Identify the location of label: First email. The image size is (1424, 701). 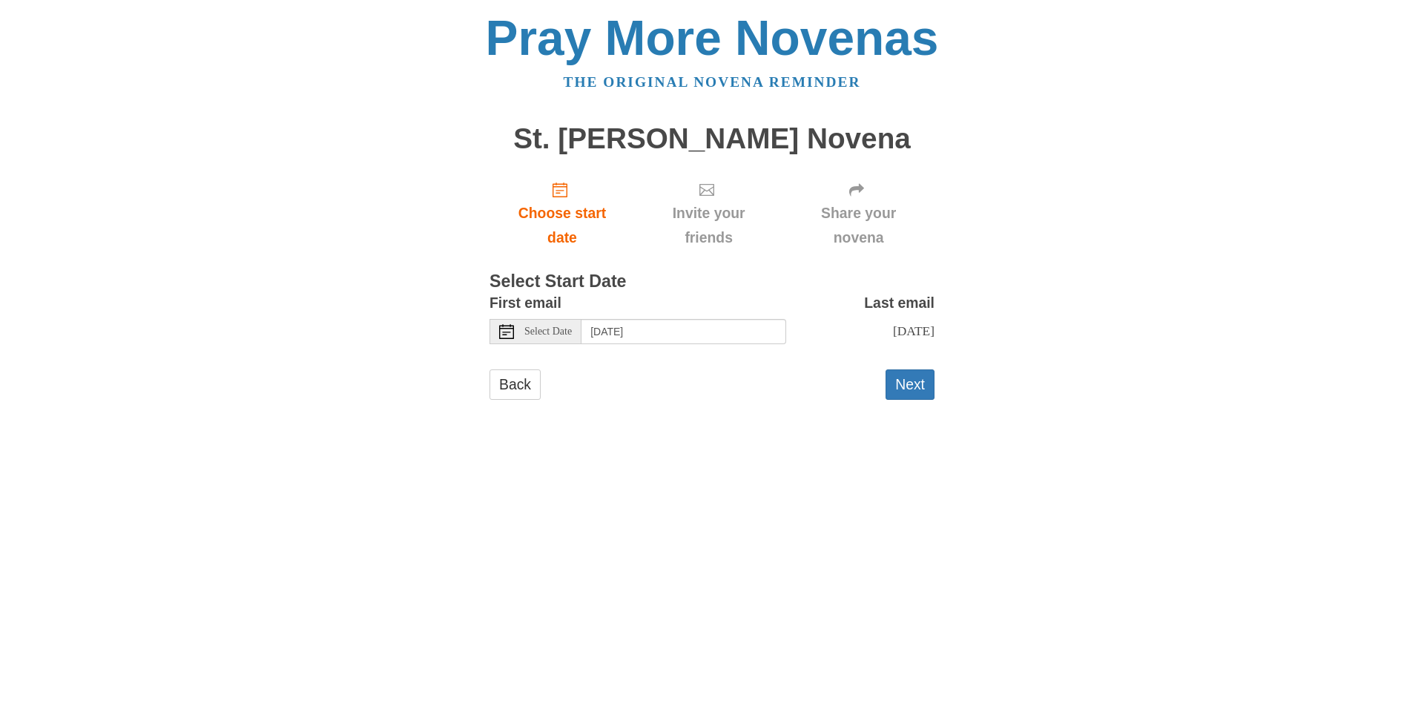
(525, 303).